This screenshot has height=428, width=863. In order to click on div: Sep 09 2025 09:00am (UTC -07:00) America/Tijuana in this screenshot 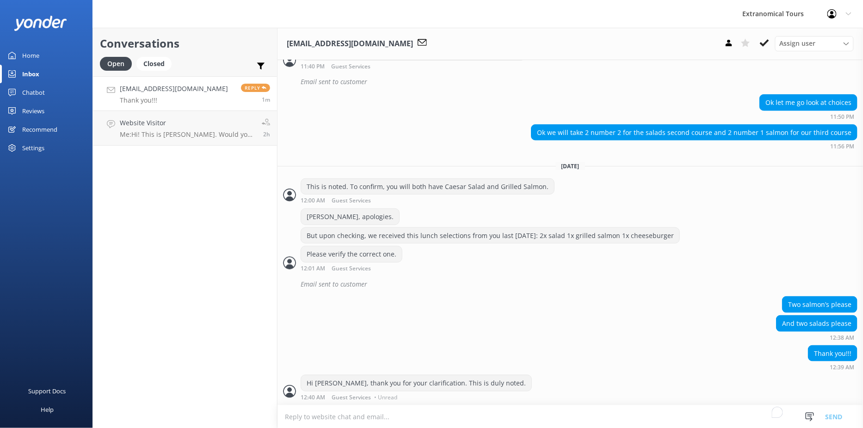, I will do `click(427, 200)`.